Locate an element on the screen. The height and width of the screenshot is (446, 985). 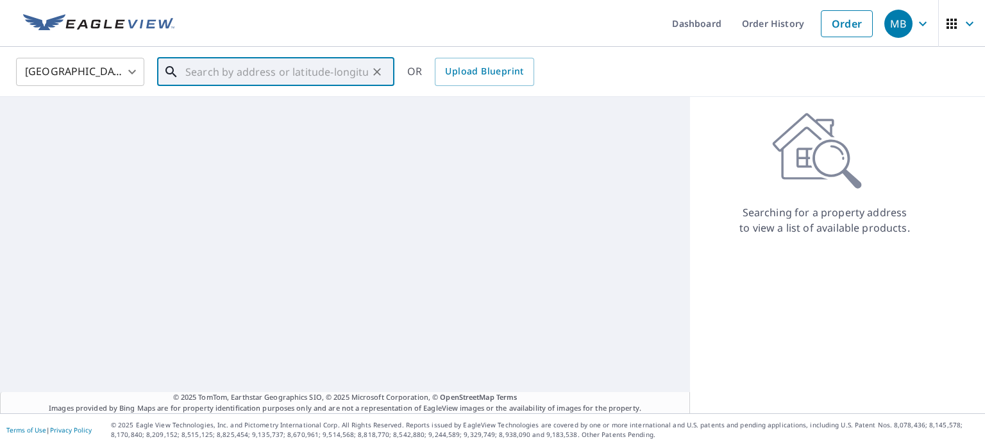
span: Upload Blueprint is located at coordinates (484, 71).